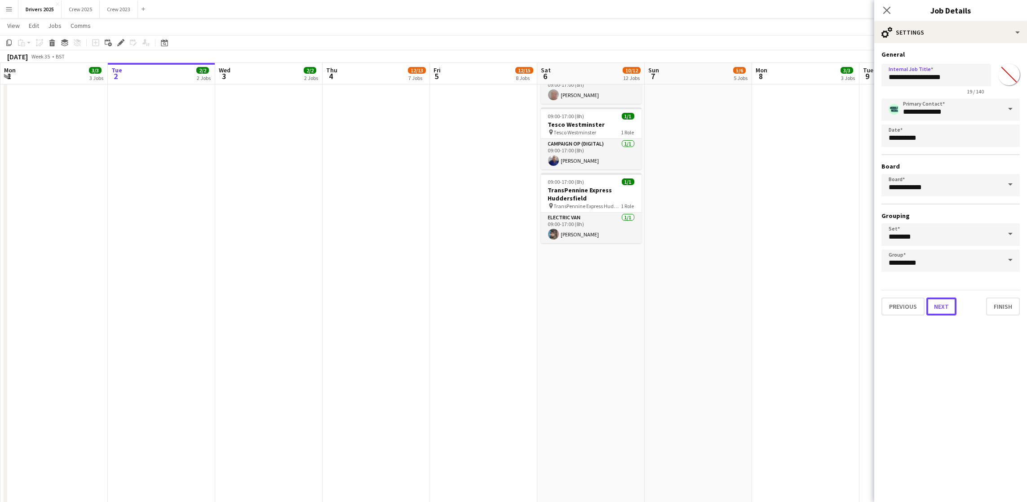  I want to click on div: 8 Jobs, so click(524, 78).